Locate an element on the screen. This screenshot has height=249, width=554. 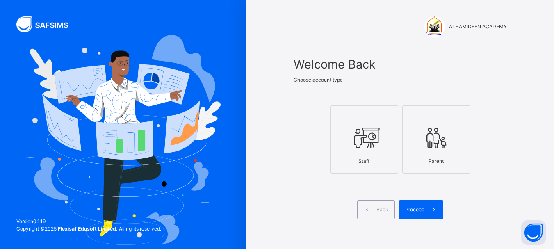
div: Staff is located at coordinates (364, 161).